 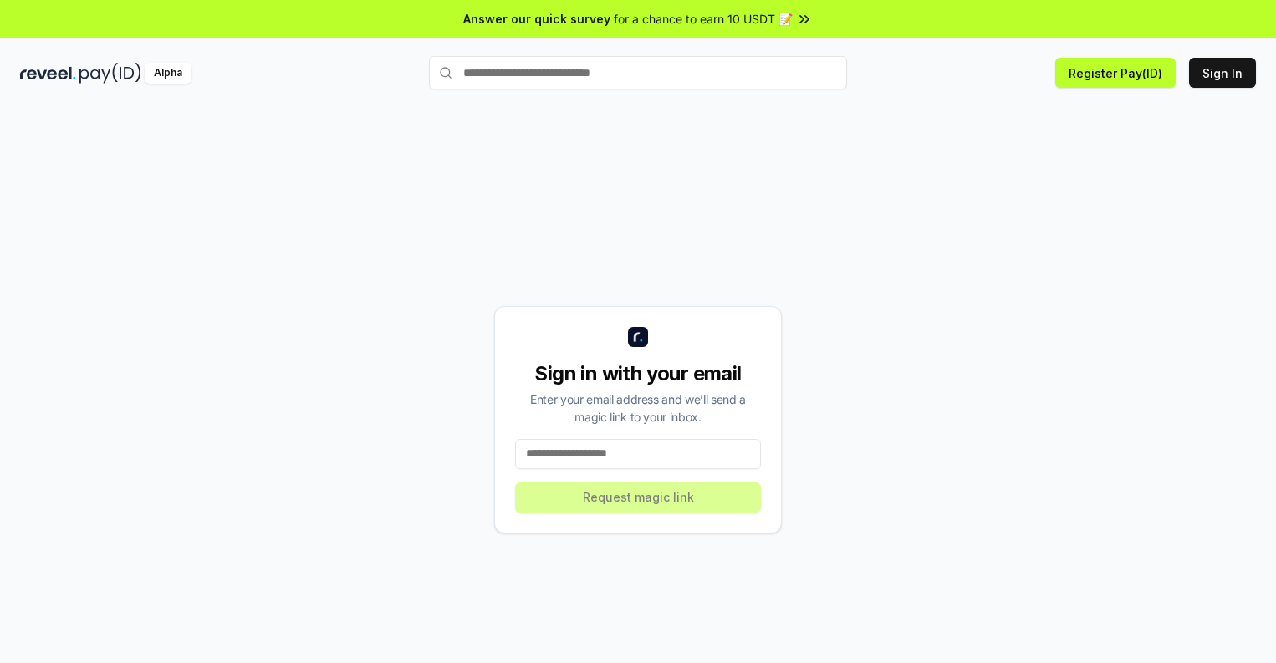 What do you see at coordinates (110, 73) in the screenshot?
I see `img: pay_id` at bounding box center [110, 73].